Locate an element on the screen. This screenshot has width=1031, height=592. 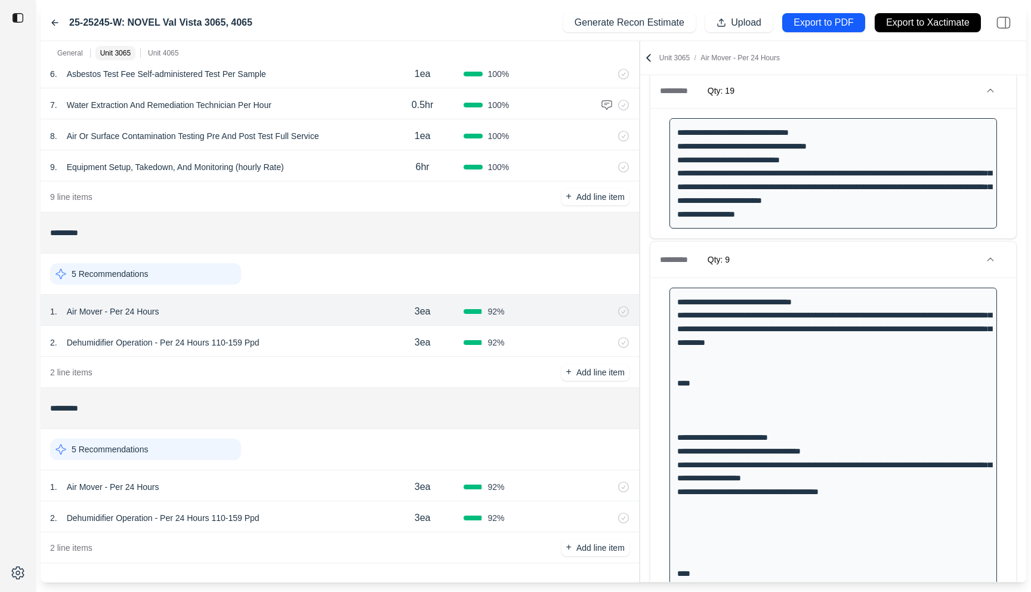
label: 25-25245-W: NOVEL Val Vista 3065, 4065 is located at coordinates (160, 23).